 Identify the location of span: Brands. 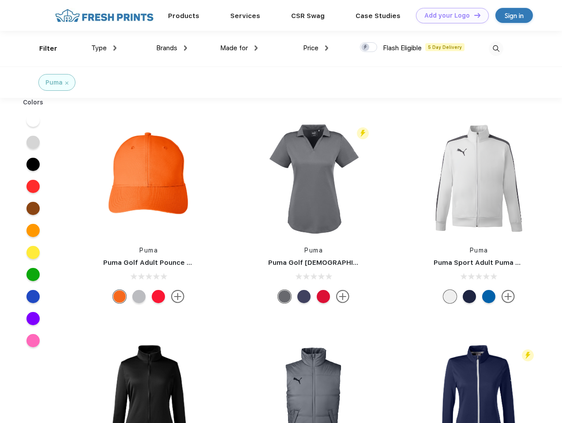
(167, 48).